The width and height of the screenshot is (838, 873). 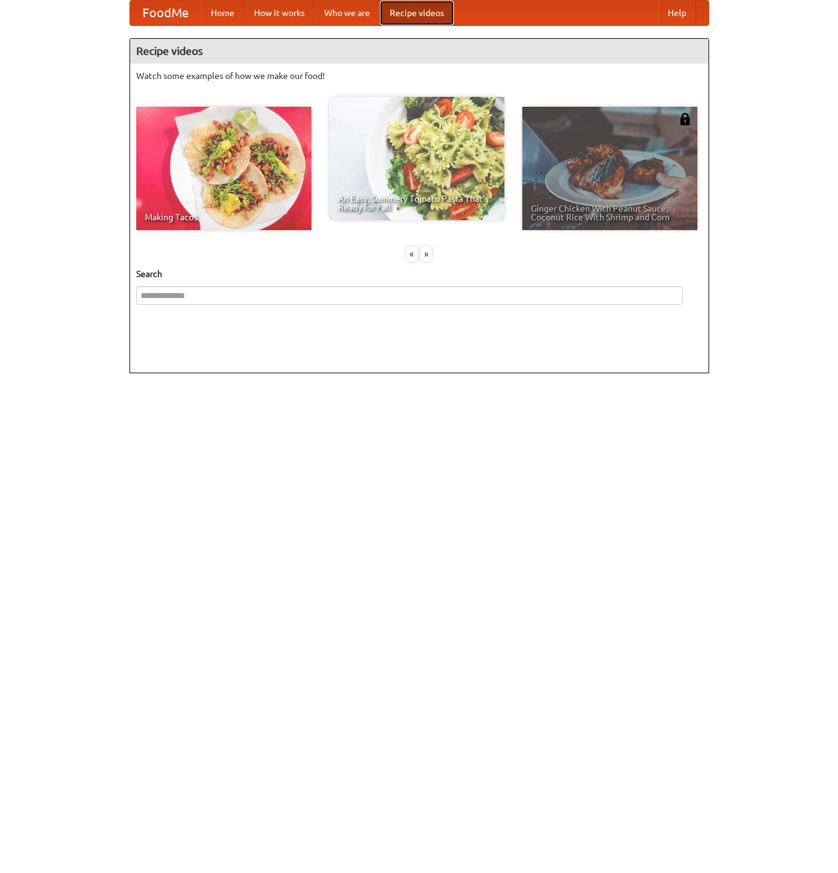 I want to click on span: An Easy, Summery Tomato Pasta That's Ready for Fall, so click(x=417, y=203).